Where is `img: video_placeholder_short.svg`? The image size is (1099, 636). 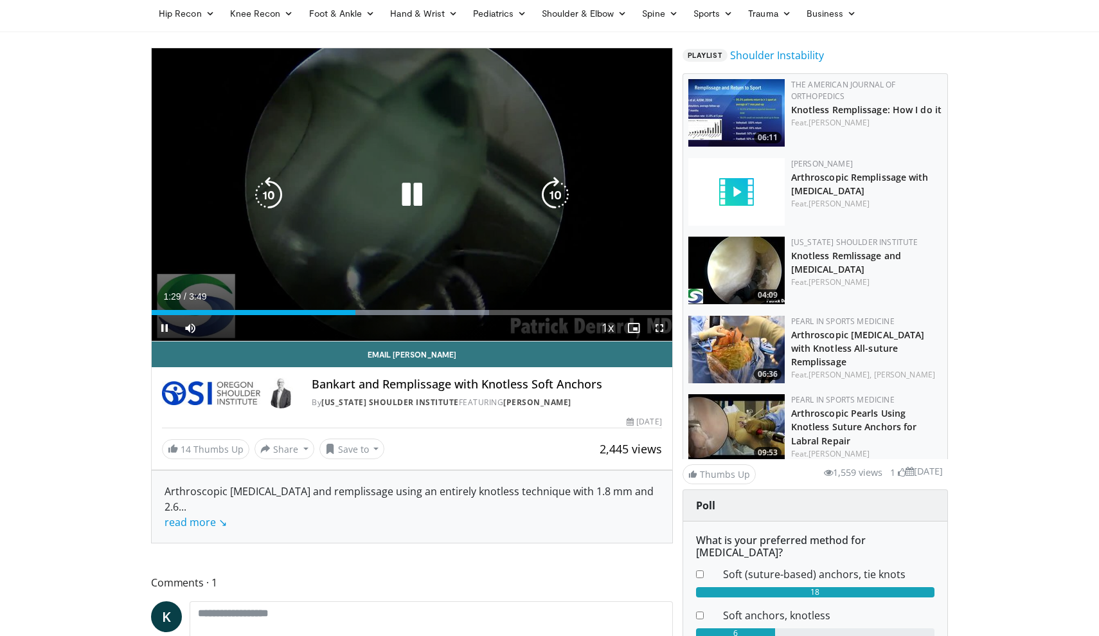
img: video_placeholder_short.svg is located at coordinates (737, 192).